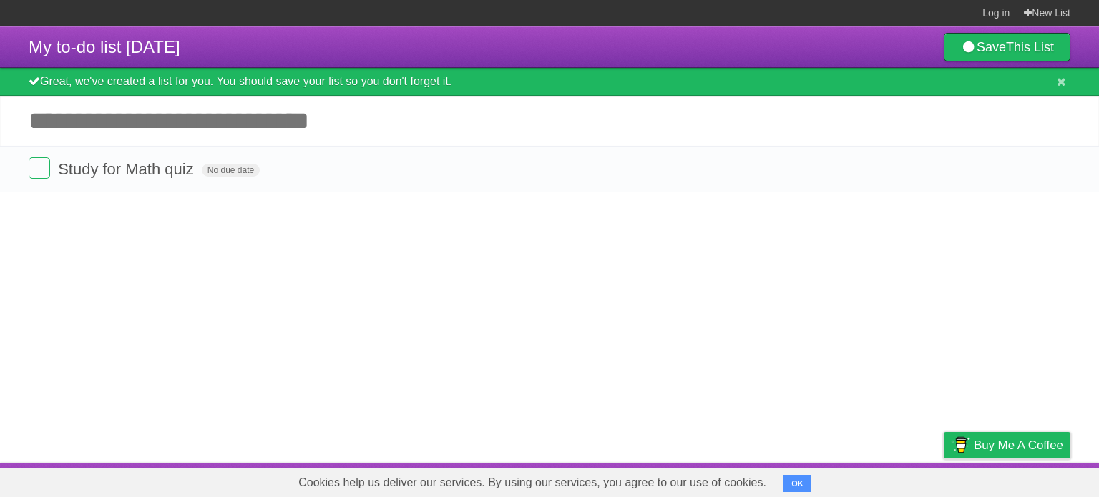 The width and height of the screenshot is (1099, 497). I want to click on a: Privacy, so click(943, 480).